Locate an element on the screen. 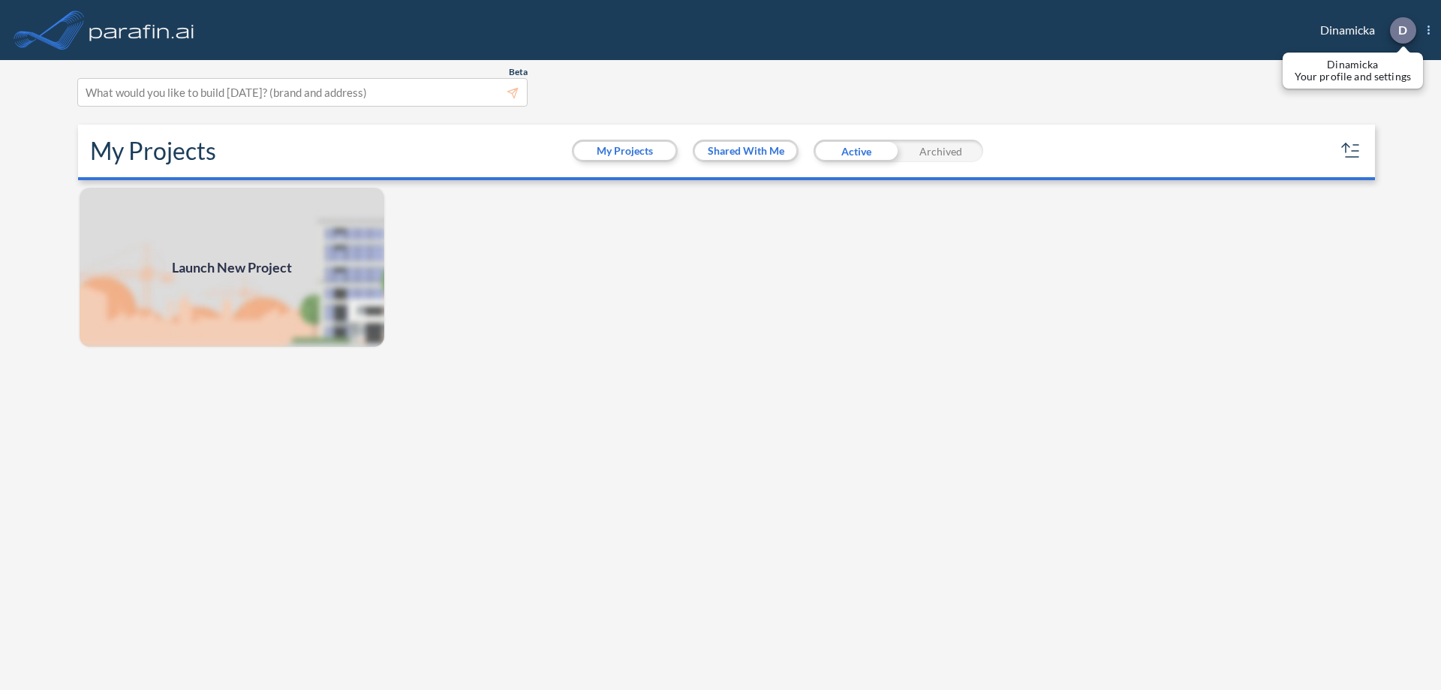 The height and width of the screenshot is (690, 1441). p: D is located at coordinates (1403, 30).